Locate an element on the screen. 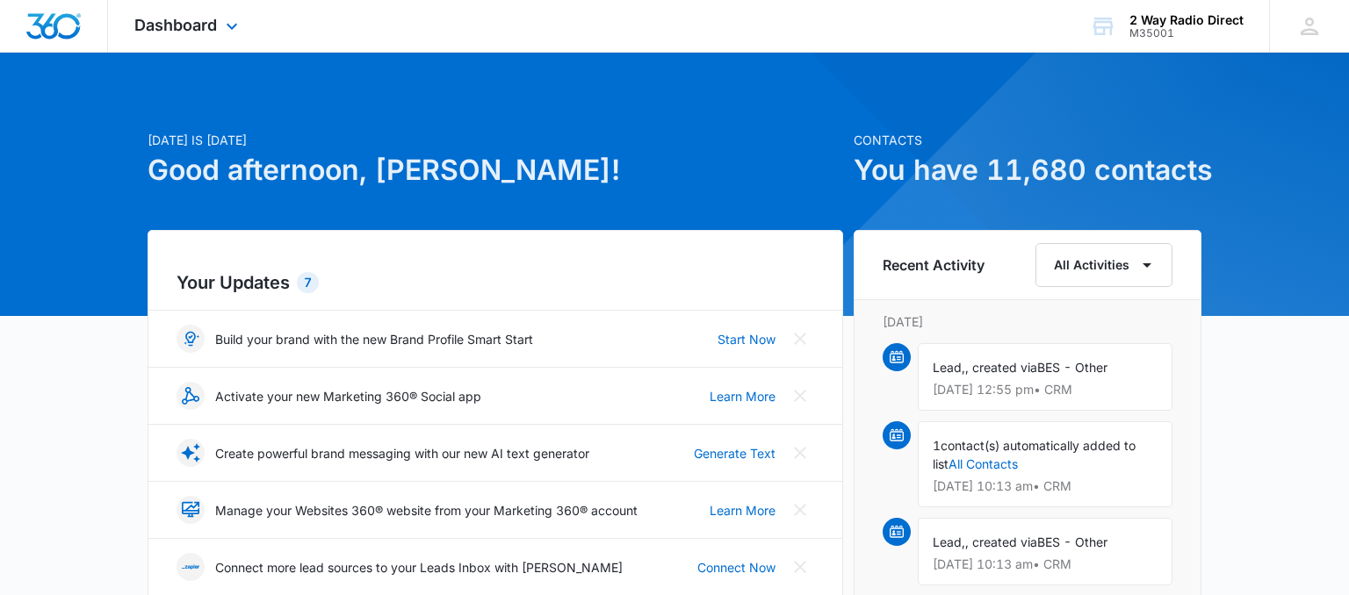 The image size is (1349, 595). button: All Activities is located at coordinates (1104, 265).